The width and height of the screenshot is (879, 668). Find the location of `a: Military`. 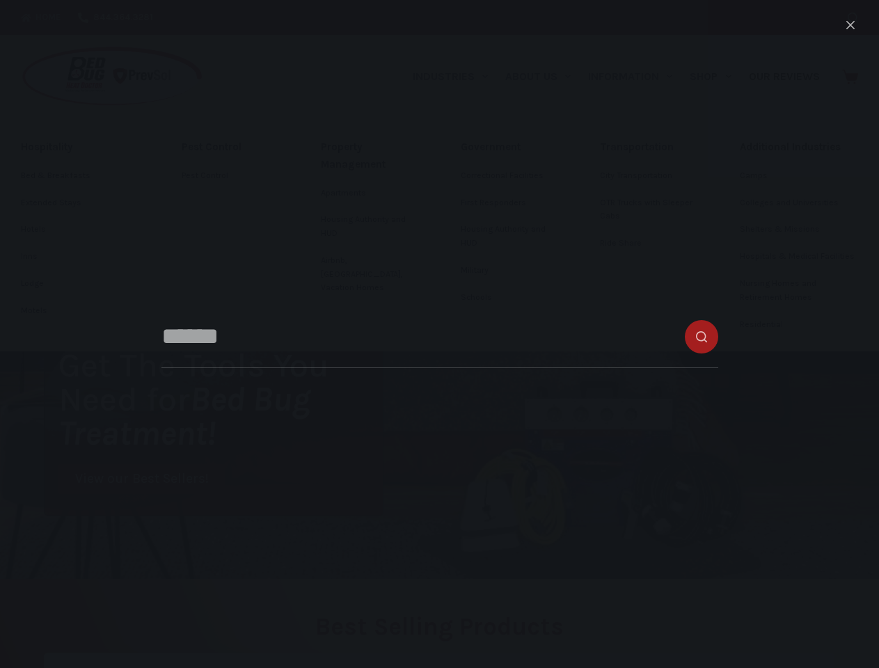

a: Military is located at coordinates (510, 271).